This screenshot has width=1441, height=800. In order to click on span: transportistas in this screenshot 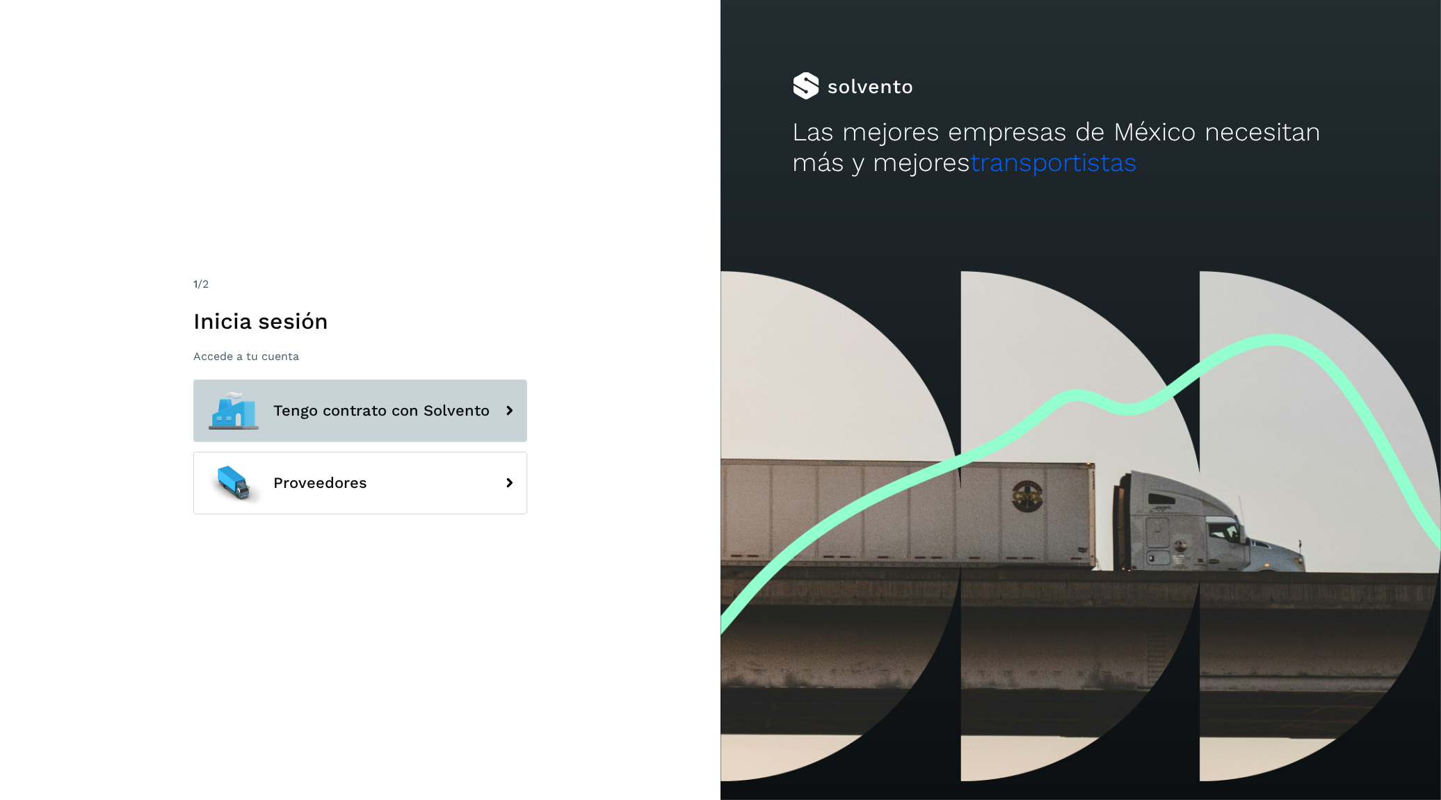, I will do `click(1054, 162)`.